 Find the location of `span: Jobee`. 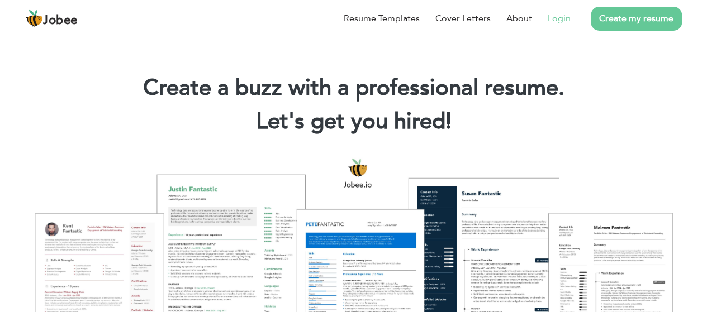

span: Jobee is located at coordinates (60, 21).